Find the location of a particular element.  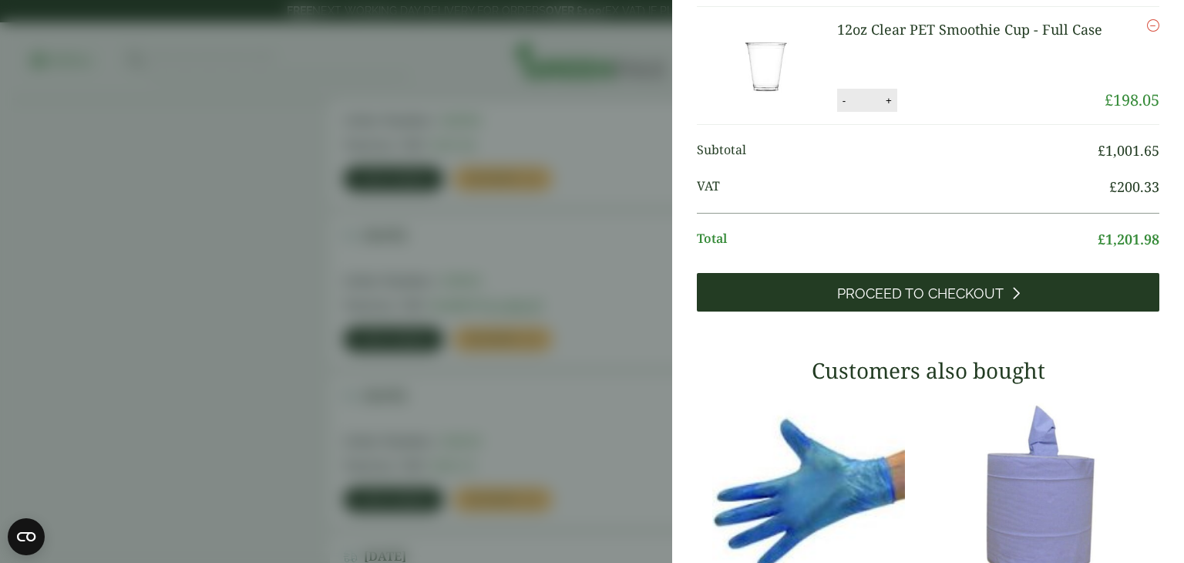

a: 12oz Clear PET Smoothie Cup - Full Case is located at coordinates (970, 29).